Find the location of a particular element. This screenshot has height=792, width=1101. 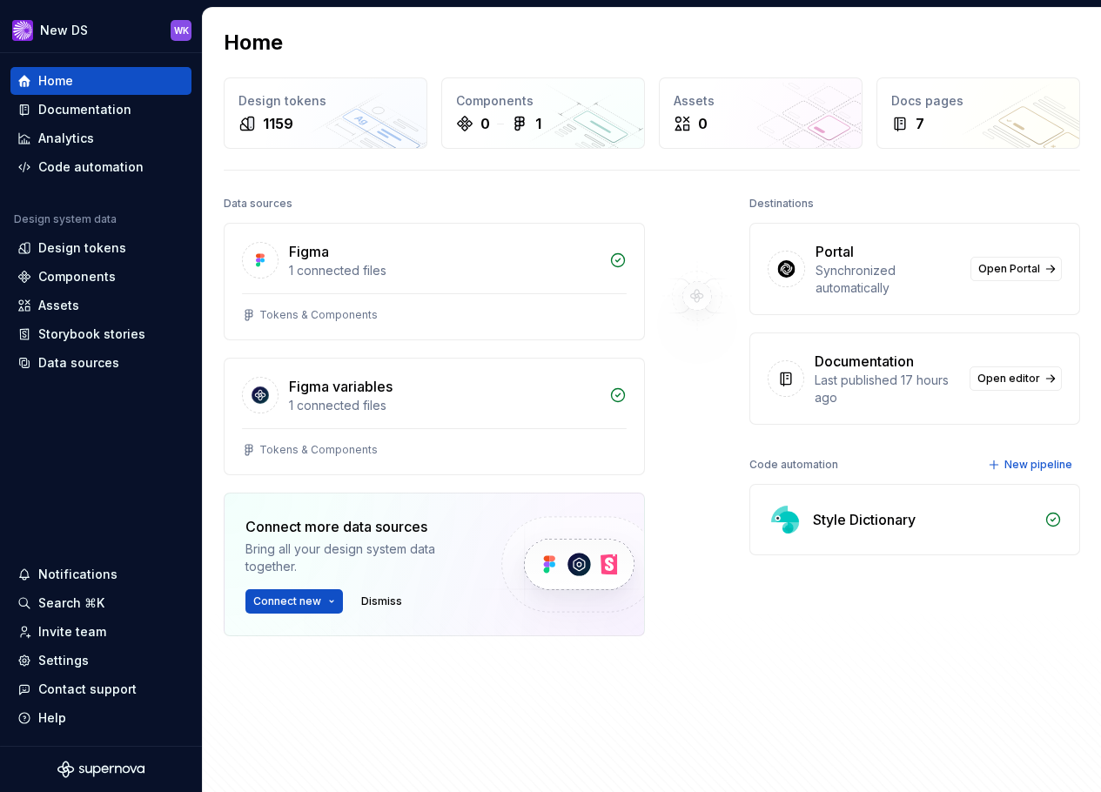

a: Settings is located at coordinates (101, 661).